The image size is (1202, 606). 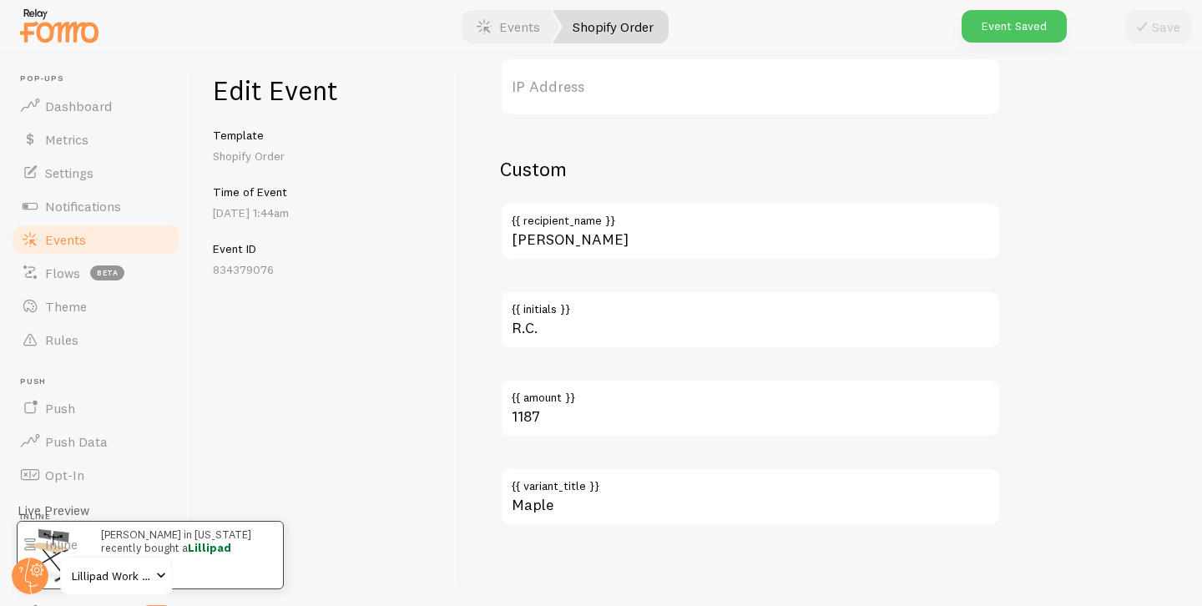 What do you see at coordinates (96, 240) in the screenshot?
I see `a: Events` at bounding box center [96, 240].